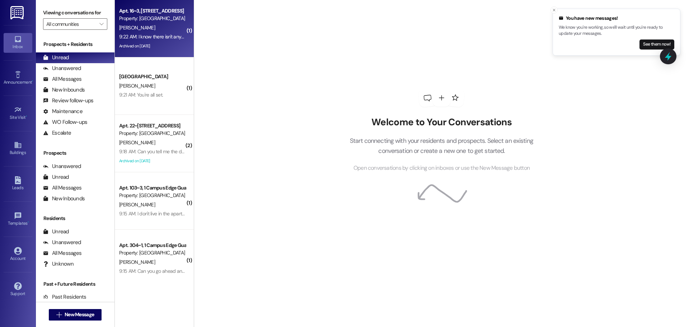 The width and height of the screenshot is (689, 327). What do you see at coordinates (179, 271) in the screenshot?
I see `div: 9:15 AM: Can you go ahead and remove me from your list?` at bounding box center [179, 271].